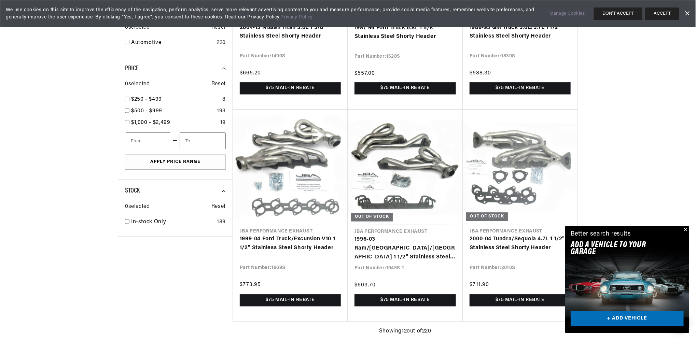 Image resolution: width=696 pixels, height=340 pixels. I want to click on span: $1,000 - $2,499, so click(151, 123).